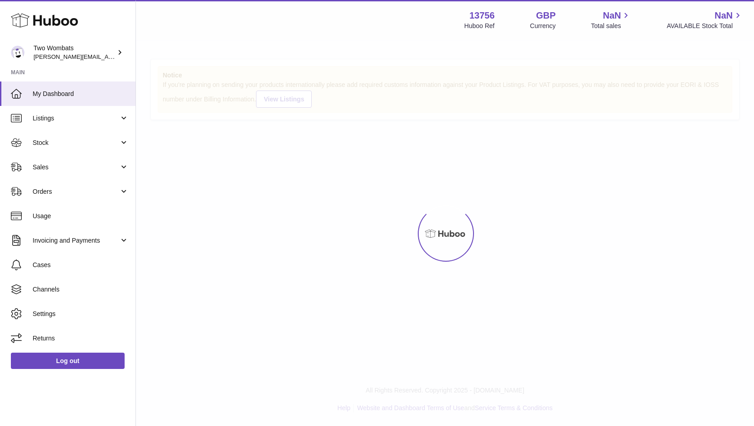  Describe the element at coordinates (76, 241) in the screenshot. I see `span: Invoicing and Payments` at that location.